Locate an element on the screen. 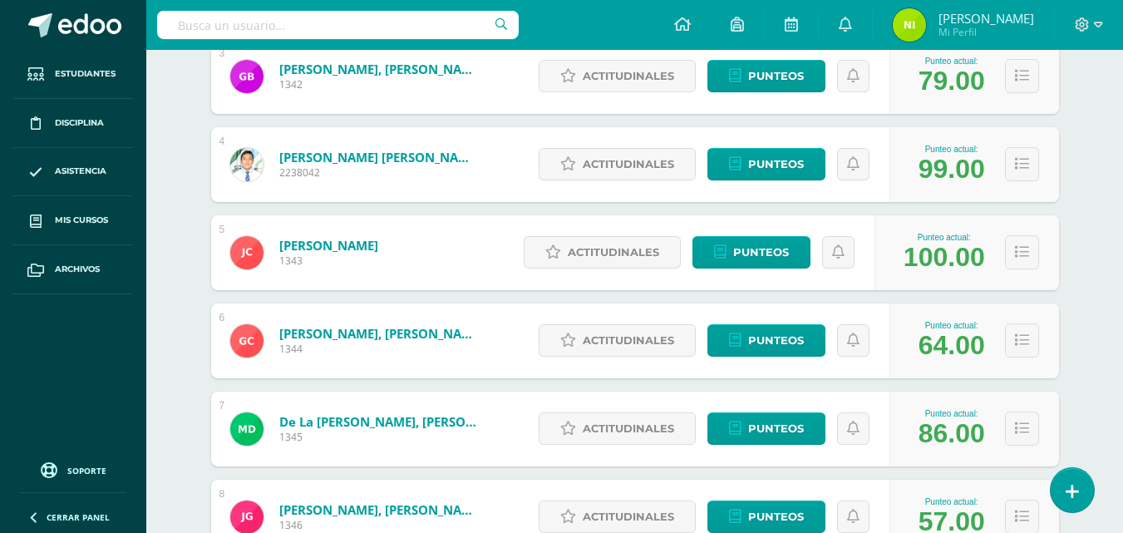 Image resolution: width=1123 pixels, height=533 pixels. span: 1342 is located at coordinates (379, 84).